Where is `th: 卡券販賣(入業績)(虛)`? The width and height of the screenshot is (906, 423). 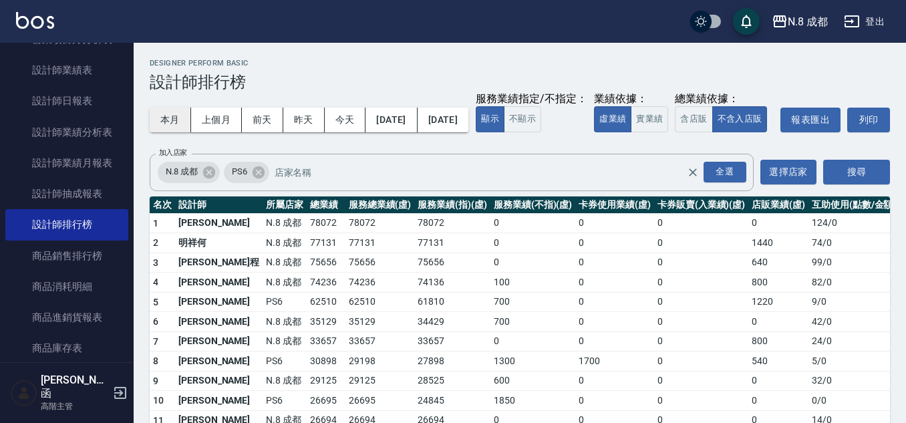 th: 卡券販賣(入業績)(虛) is located at coordinates (701, 205).